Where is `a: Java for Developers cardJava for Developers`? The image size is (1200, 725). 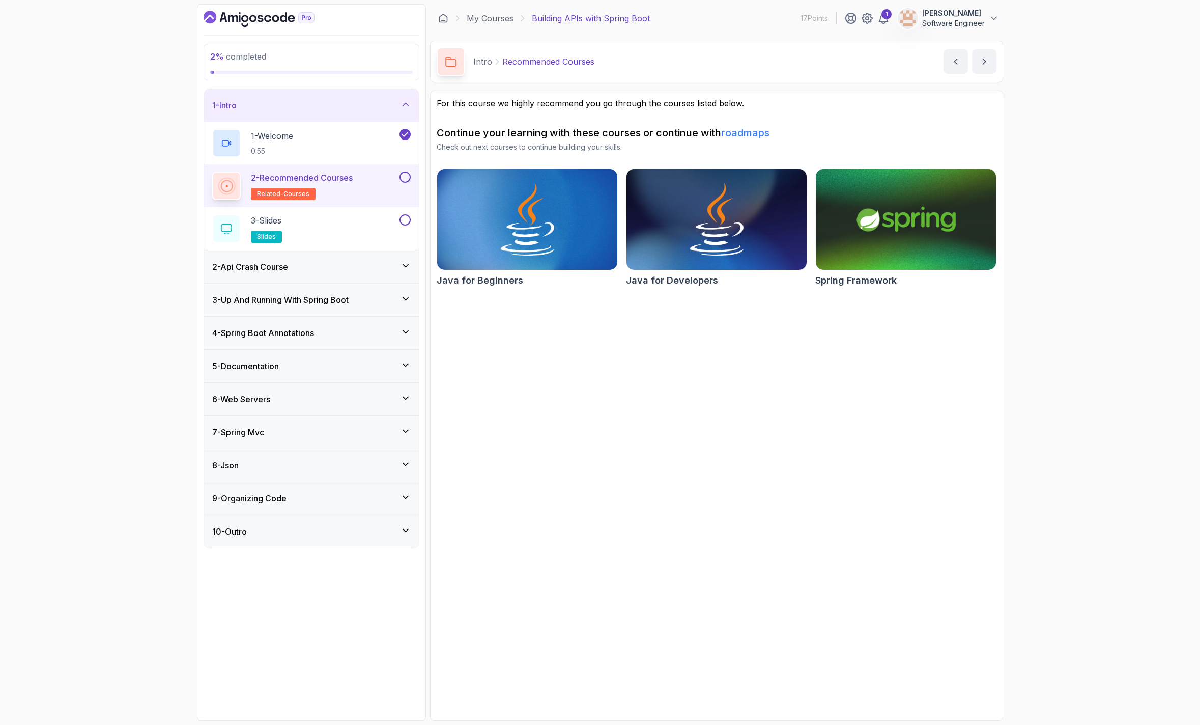
a: Java for Developers cardJava for Developers is located at coordinates (716, 228).